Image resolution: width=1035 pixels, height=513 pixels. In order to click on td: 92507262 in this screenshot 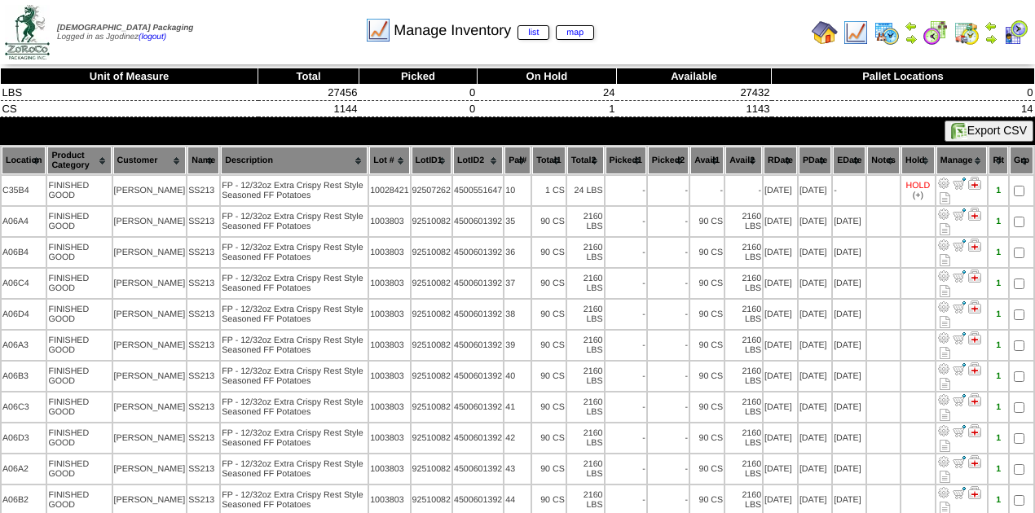, I will do `click(431, 191)`.